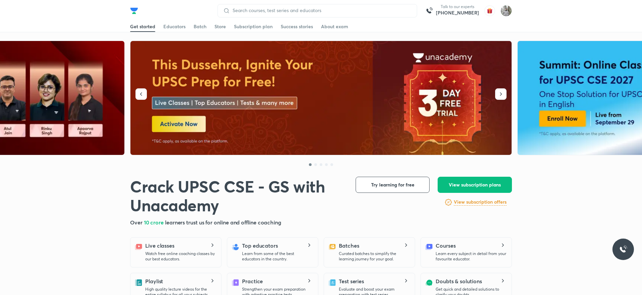  I want to click on a: Store, so click(220, 27).